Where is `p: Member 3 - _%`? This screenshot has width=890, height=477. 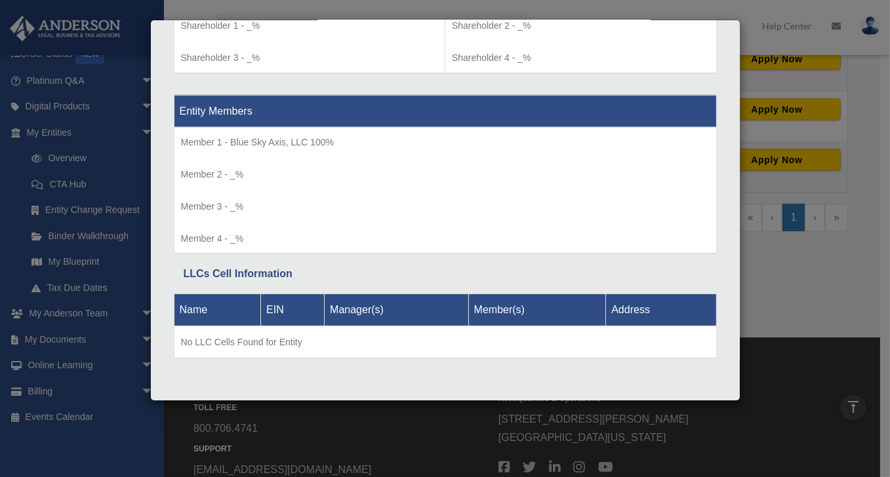
p: Member 3 - _% is located at coordinates (445, 207).